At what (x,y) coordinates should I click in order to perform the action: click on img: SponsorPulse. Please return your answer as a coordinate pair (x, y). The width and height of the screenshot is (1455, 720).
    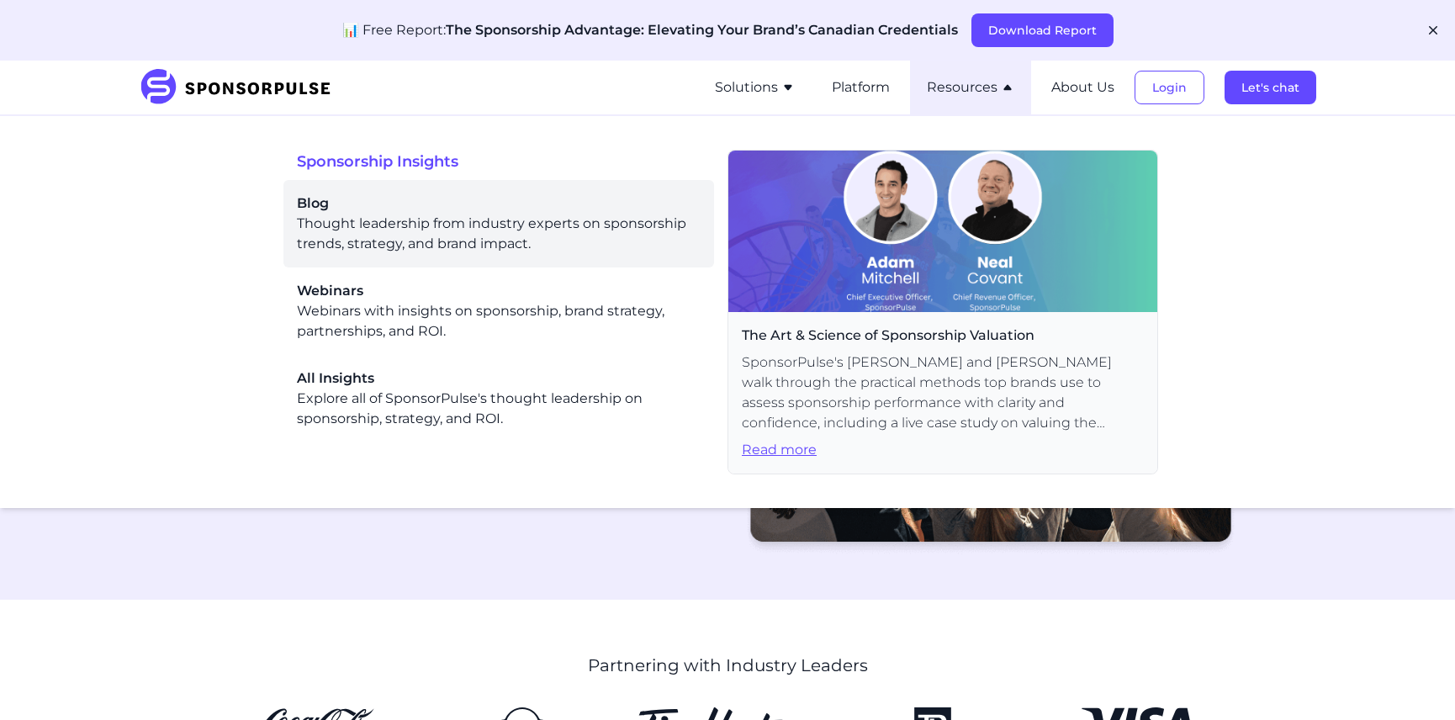
    Looking at the image, I should click on (240, 87).